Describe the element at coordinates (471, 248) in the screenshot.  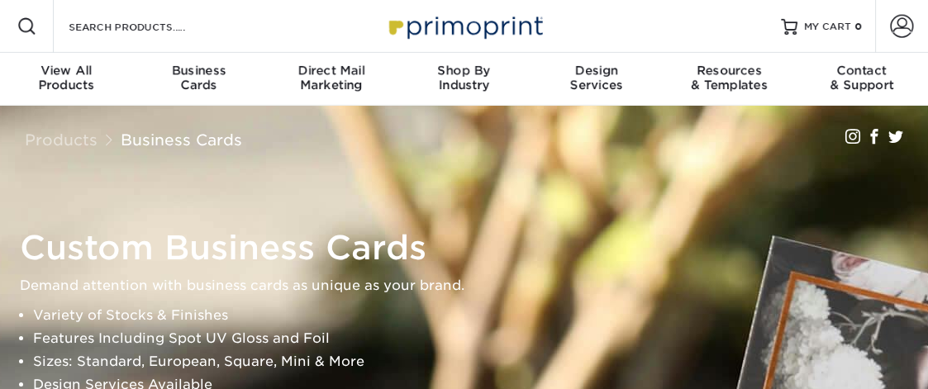
I see `h1: Custom Business Cards` at that location.